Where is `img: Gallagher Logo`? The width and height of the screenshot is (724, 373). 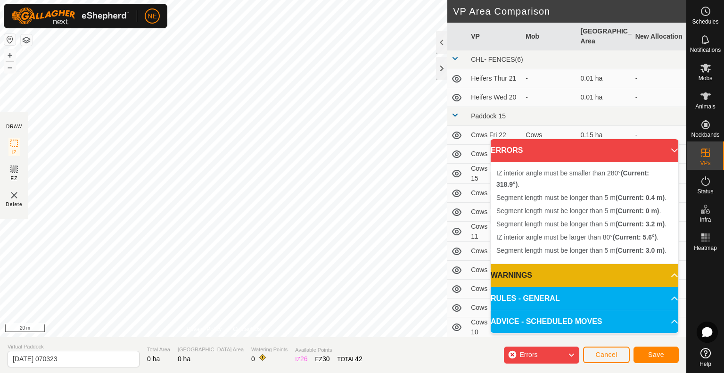
img: Gallagher Logo is located at coordinates (70, 16).